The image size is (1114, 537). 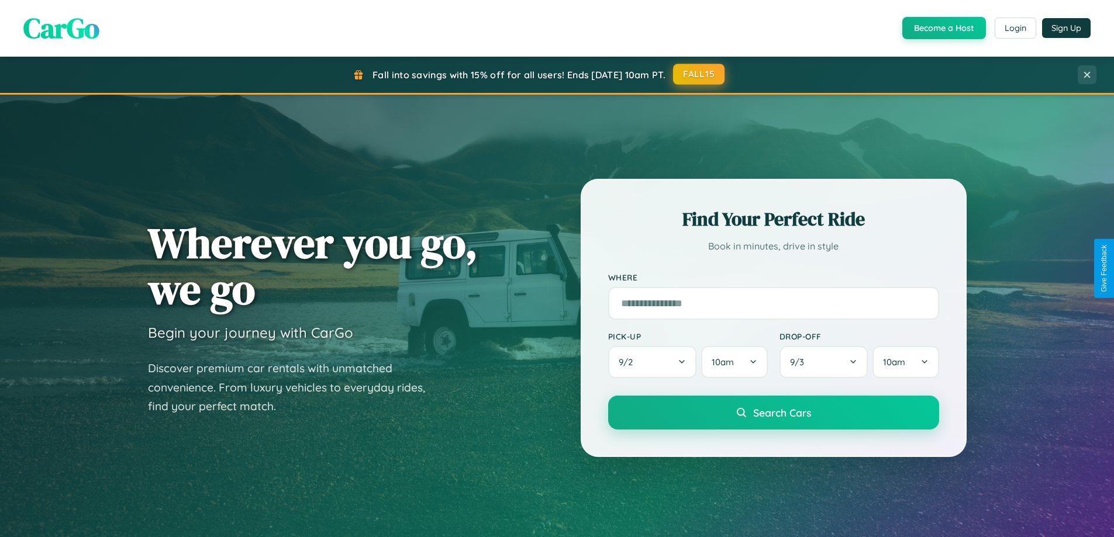 What do you see at coordinates (61, 28) in the screenshot?
I see `span: CarGo` at bounding box center [61, 28].